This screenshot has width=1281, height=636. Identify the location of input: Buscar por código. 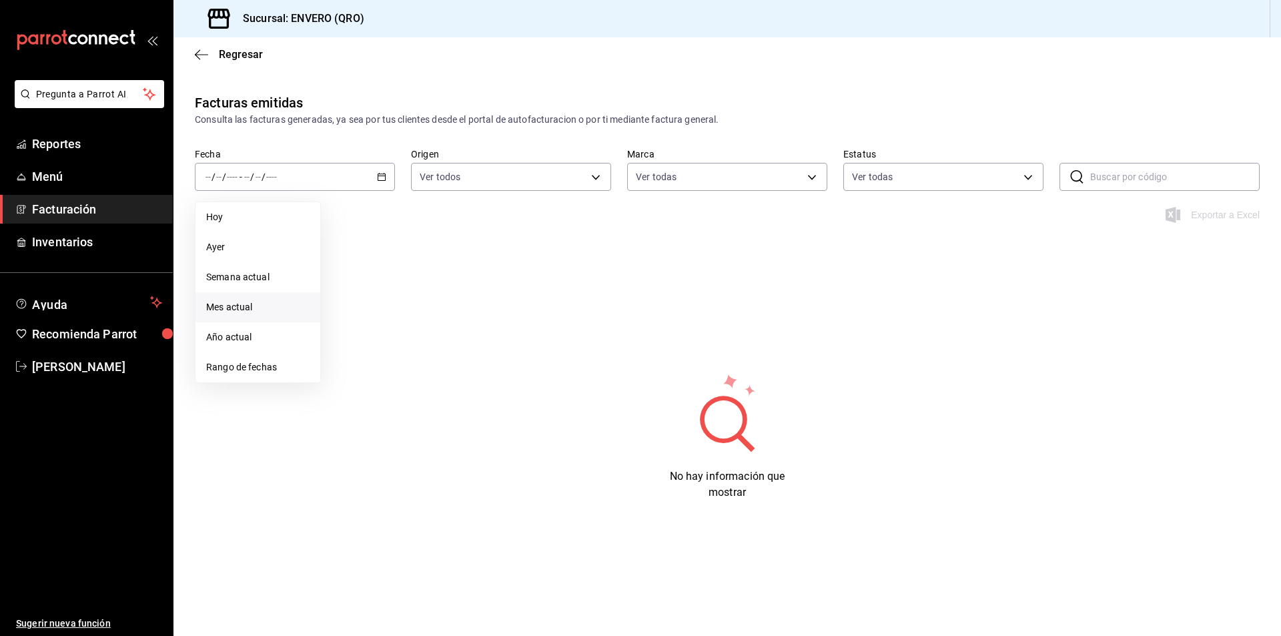
(1175, 177).